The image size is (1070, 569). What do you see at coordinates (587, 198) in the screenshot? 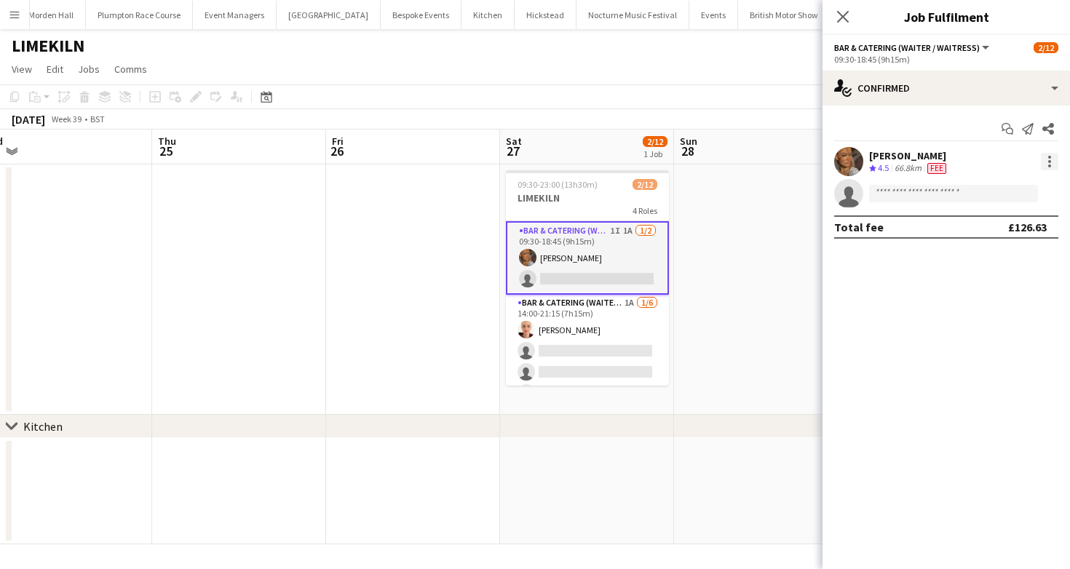
I see `h3: LIMEKILN` at bounding box center [587, 198].